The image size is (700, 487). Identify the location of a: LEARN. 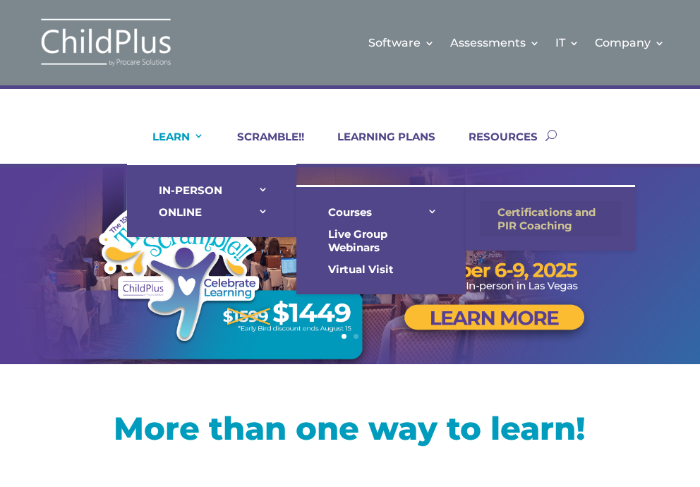
(169, 147).